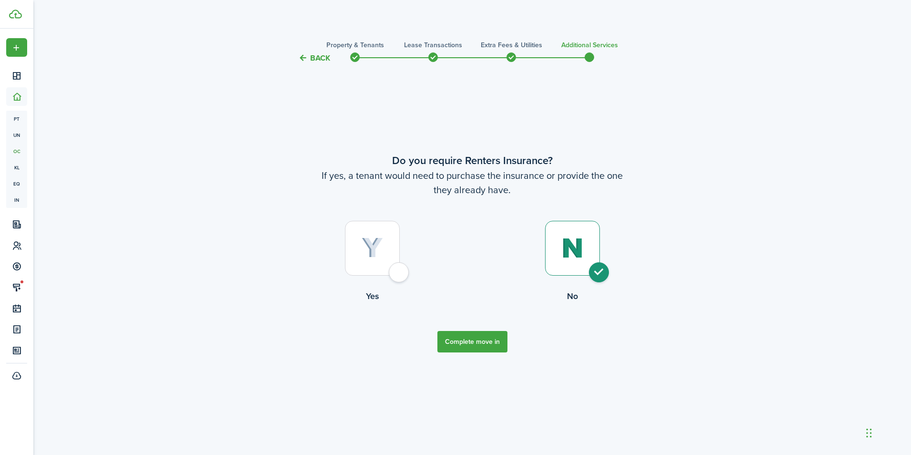 Image resolution: width=911 pixels, height=455 pixels. What do you see at coordinates (17, 151) in the screenshot?
I see `a: oc` at bounding box center [17, 151].